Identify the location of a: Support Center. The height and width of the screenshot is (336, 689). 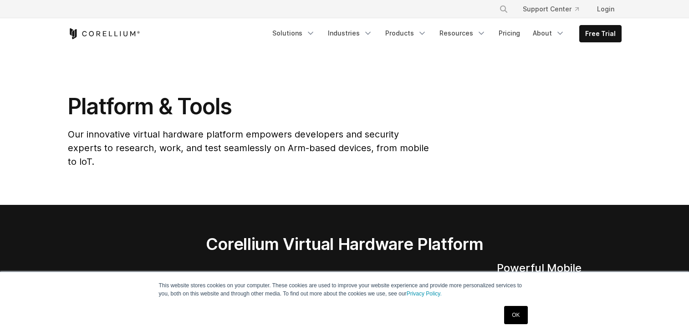
(551, 9).